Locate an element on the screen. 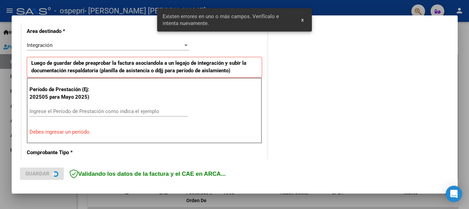 The image size is (469, 209). p: Area destinado * is located at coordinates (62, 31).